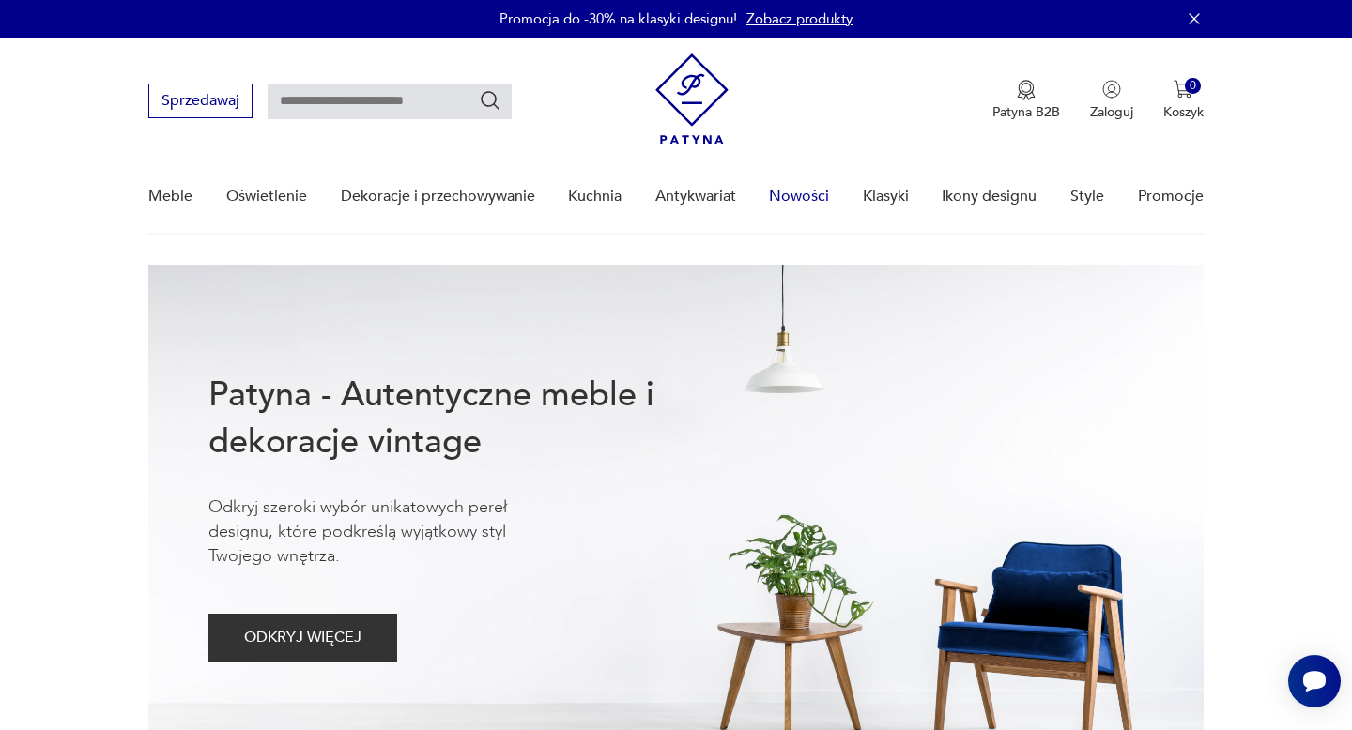 This screenshot has width=1352, height=730. What do you see at coordinates (594, 196) in the screenshot?
I see `a: Kuchnia` at bounding box center [594, 196].